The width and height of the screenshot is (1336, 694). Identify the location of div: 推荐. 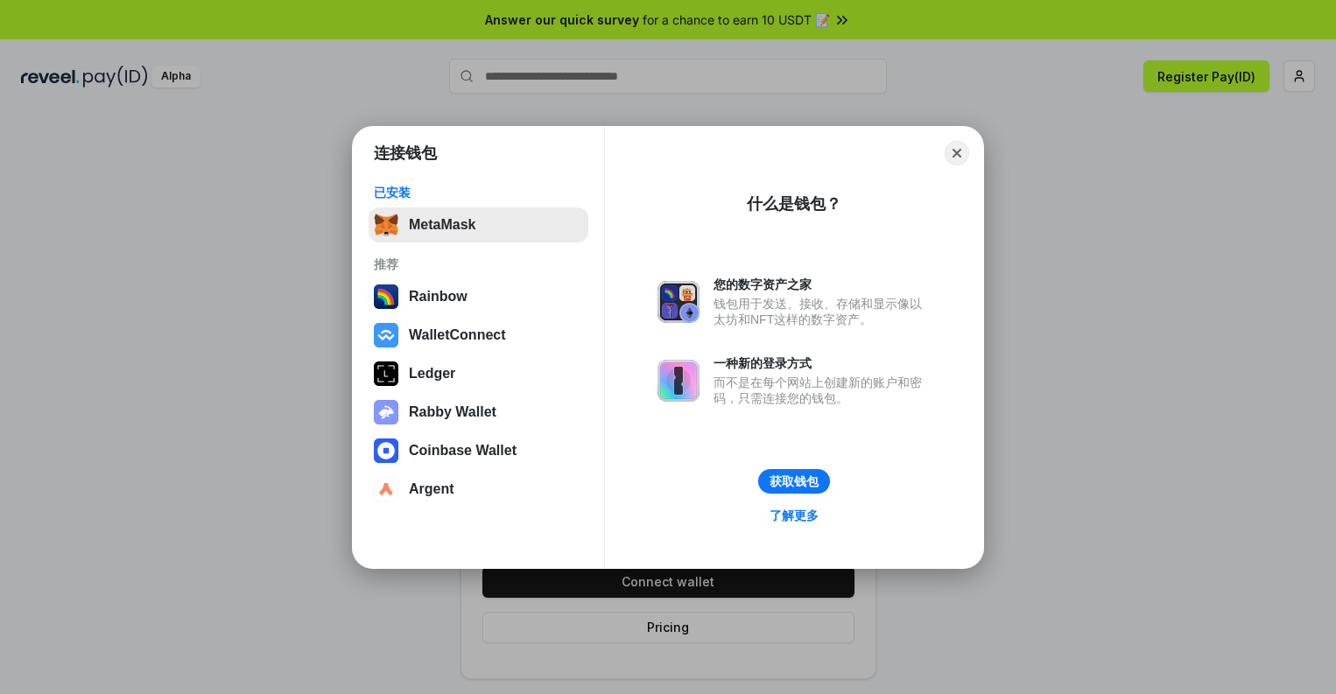
(478, 264).